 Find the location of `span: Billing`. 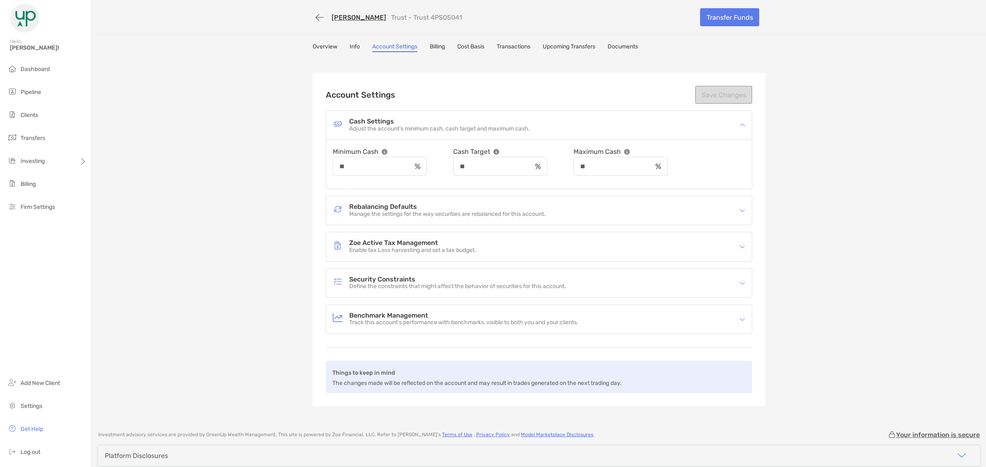

span: Billing is located at coordinates (28, 184).